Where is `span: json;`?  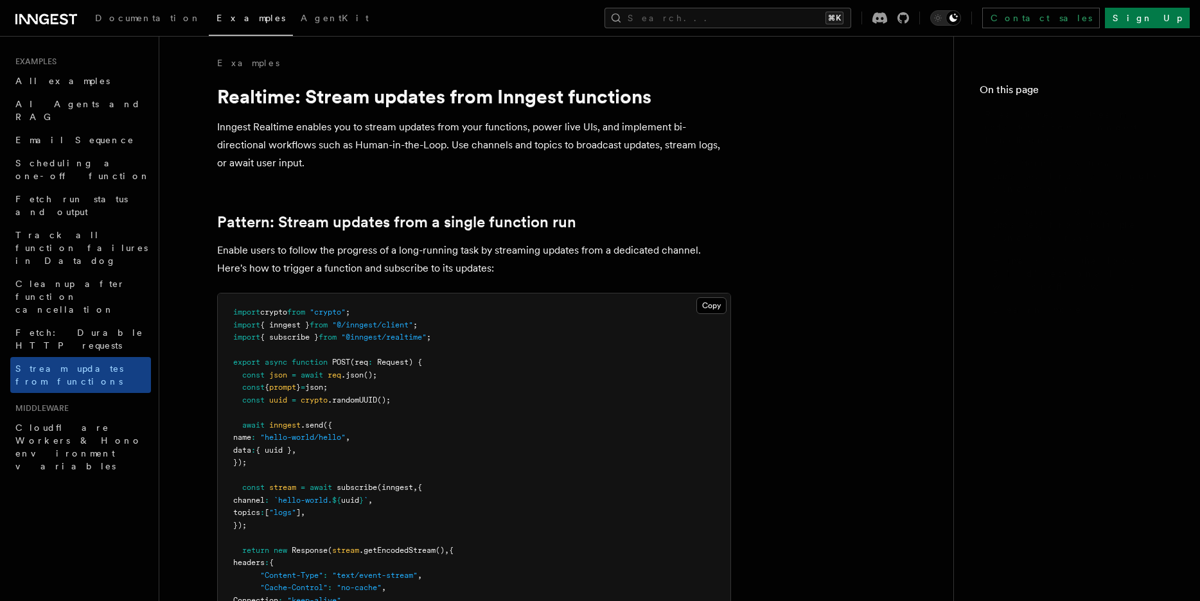 span: json; is located at coordinates (316, 387).